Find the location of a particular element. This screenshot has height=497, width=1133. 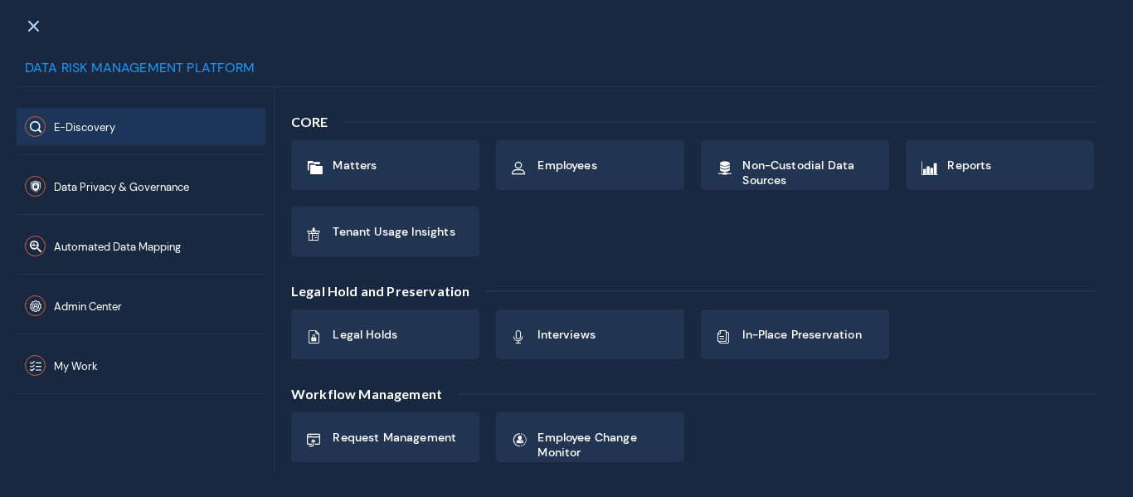

span: In-Place Preservation is located at coordinates (801, 334).